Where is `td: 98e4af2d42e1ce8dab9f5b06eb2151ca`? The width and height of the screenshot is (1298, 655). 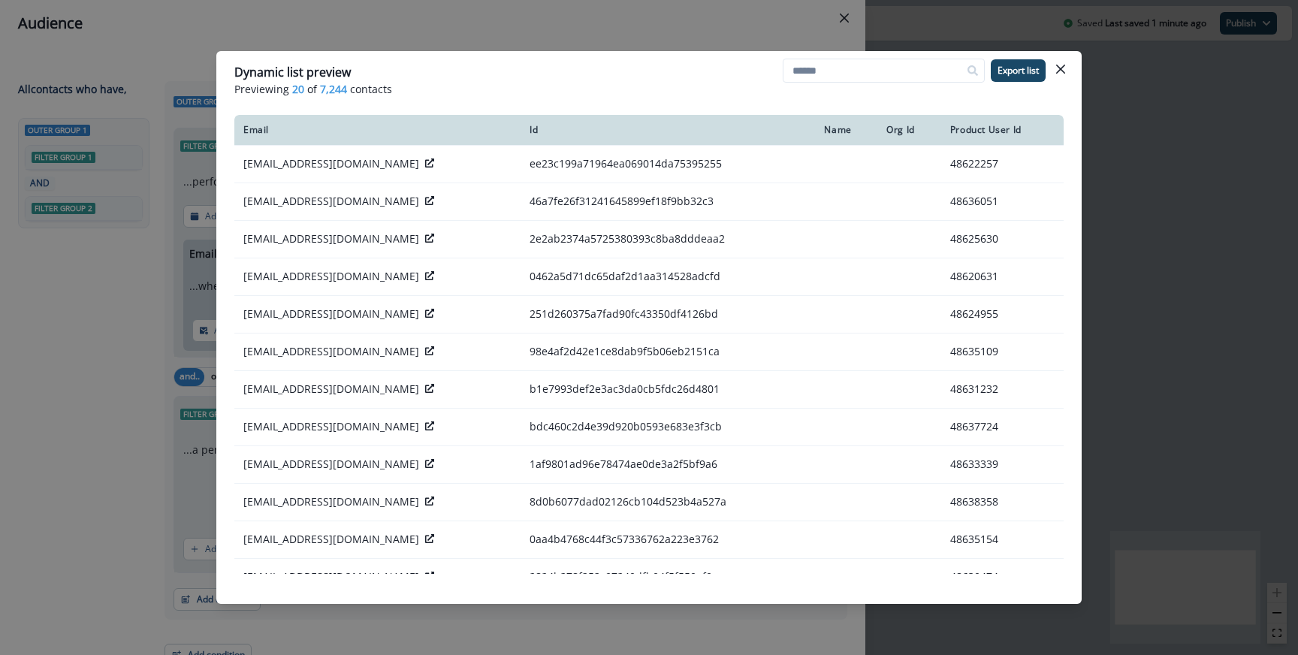 td: 98e4af2d42e1ce8dab9f5b06eb2151ca is located at coordinates (668, 352).